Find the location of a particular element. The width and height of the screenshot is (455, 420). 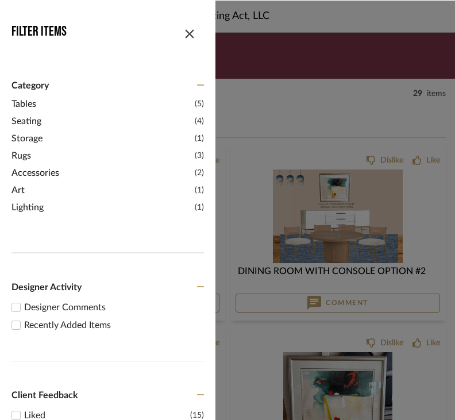

span: Seating is located at coordinates (102, 121).